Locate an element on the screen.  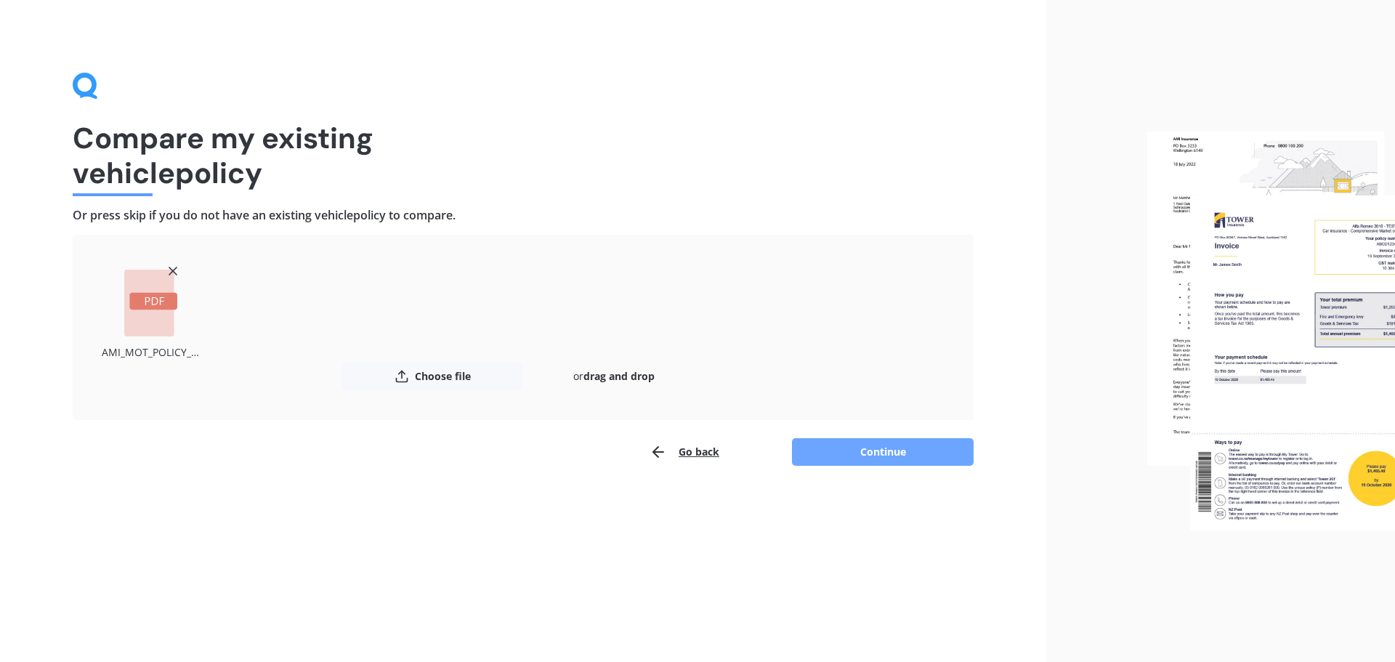
h4: Or press skip if you do not have an existing vehicle policy to compare. is located at coordinates (523, 215).